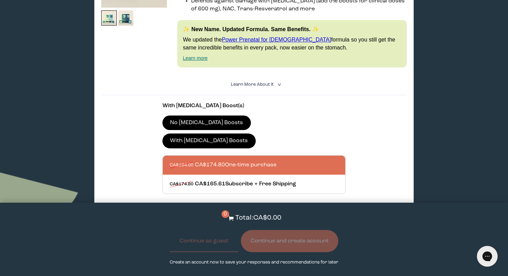 The height and width of the screenshot is (276, 508). Describe the element at coordinates (254, 84) in the screenshot. I see `summary: Learn More About it <` at that location.